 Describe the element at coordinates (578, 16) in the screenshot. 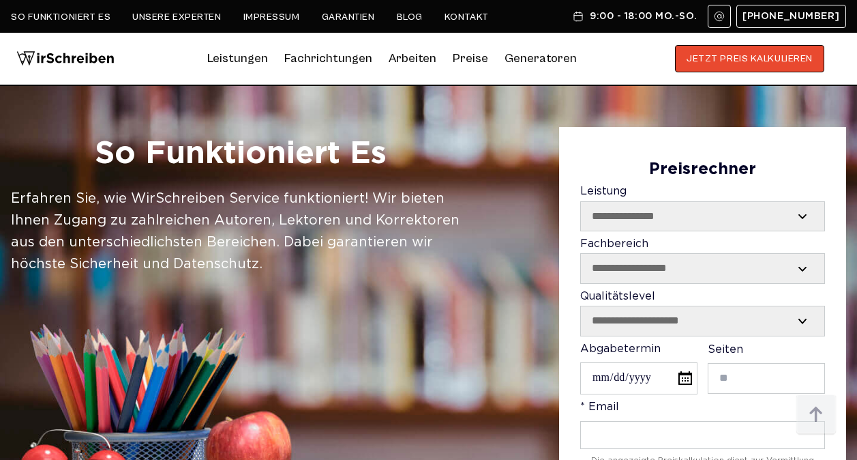

I see `img: Schedule` at that location.